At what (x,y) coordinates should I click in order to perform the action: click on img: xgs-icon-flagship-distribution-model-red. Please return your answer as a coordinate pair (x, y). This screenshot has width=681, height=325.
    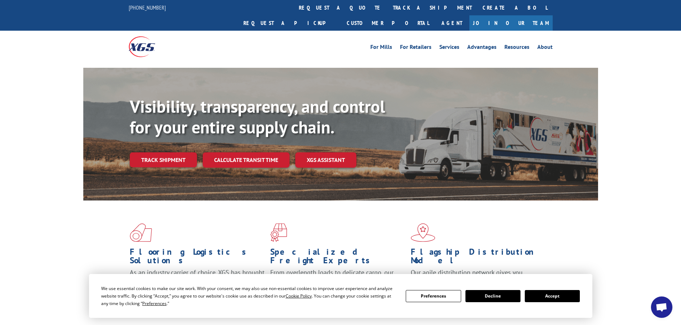
    Looking at the image, I should click on (423, 233).